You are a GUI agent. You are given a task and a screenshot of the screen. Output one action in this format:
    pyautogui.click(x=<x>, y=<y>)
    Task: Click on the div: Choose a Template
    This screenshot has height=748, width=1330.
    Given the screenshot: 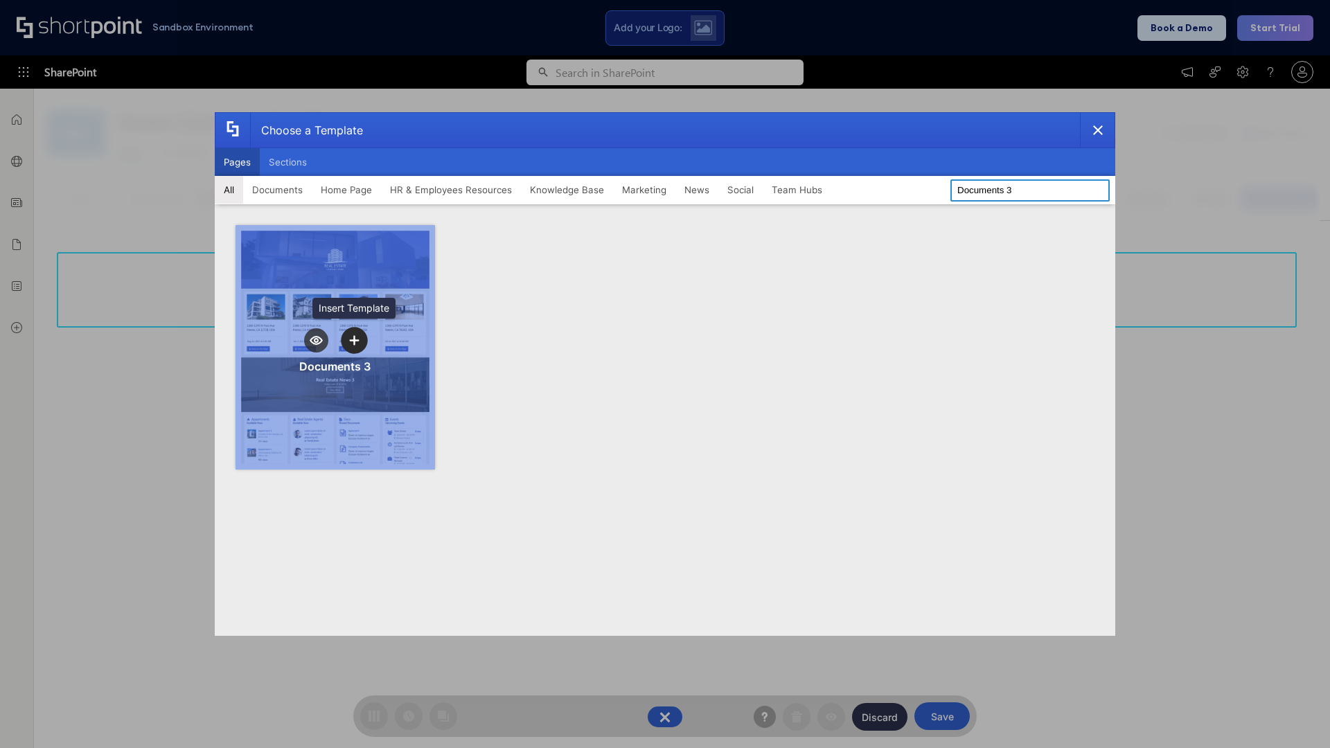 What is the action you would take?
    pyautogui.click(x=306, y=130)
    